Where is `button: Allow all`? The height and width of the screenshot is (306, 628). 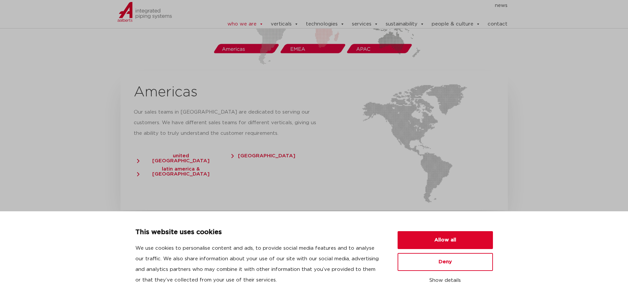 button: Allow all is located at coordinates (446, 240).